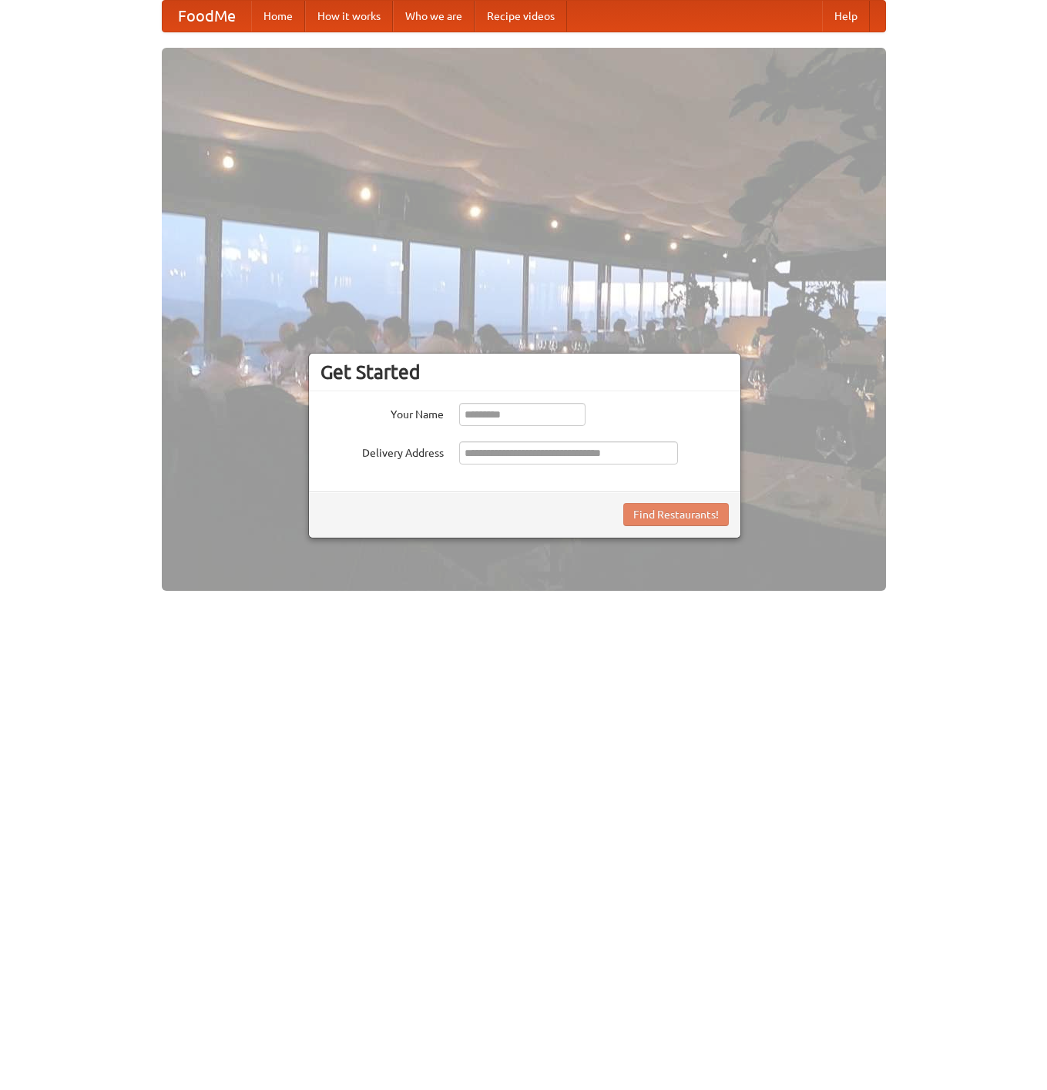 This screenshot has width=1047, height=1090. I want to click on label: Your Name, so click(382, 412).